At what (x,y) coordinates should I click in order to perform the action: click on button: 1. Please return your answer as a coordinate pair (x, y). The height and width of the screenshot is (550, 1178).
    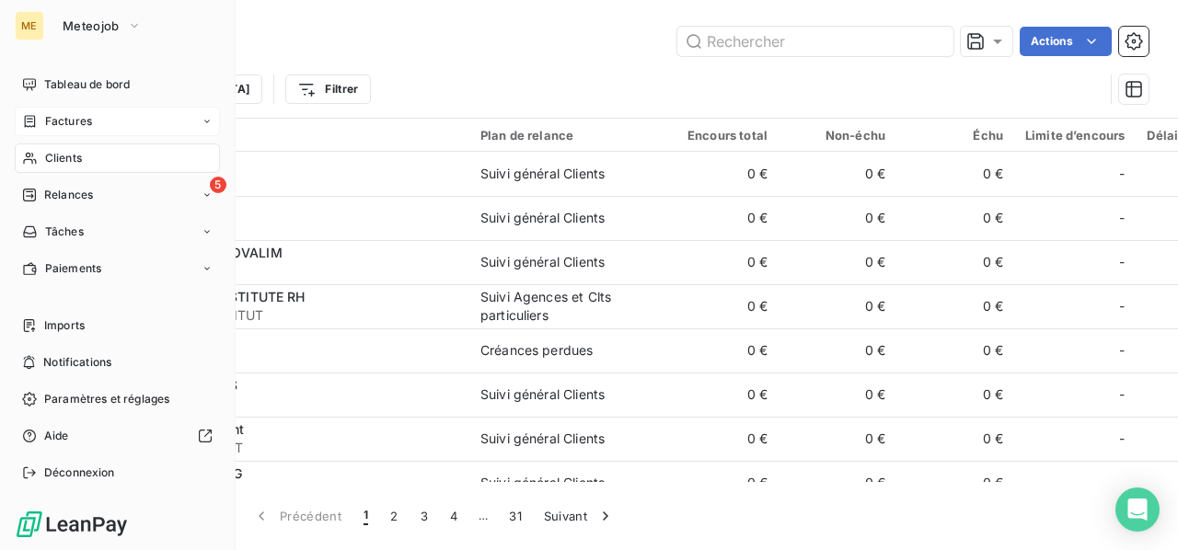
    Looking at the image, I should click on (365, 516).